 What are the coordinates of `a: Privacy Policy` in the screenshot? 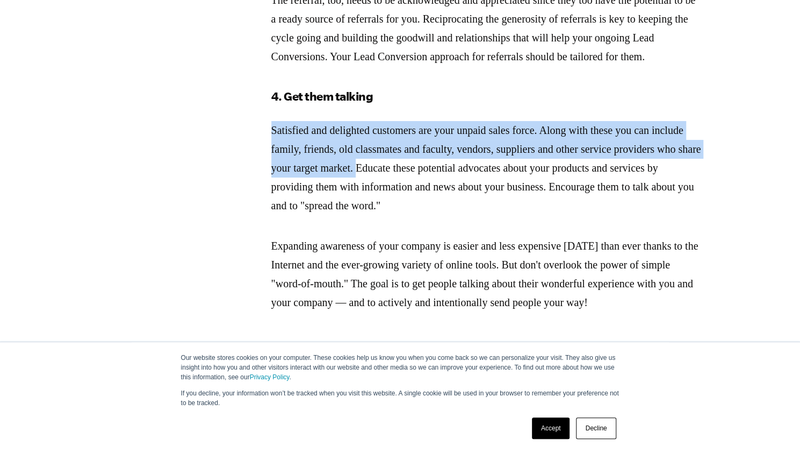 It's located at (270, 377).